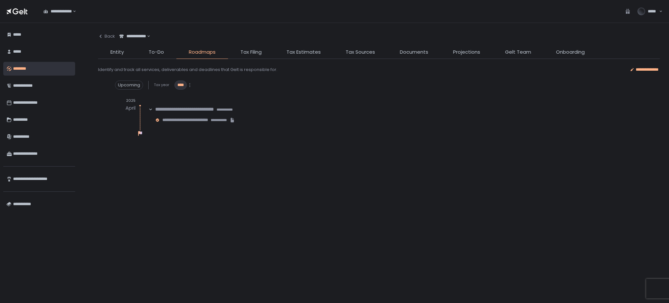 The height and width of the screenshot is (303, 669). I want to click on span: Roadmaps, so click(202, 52).